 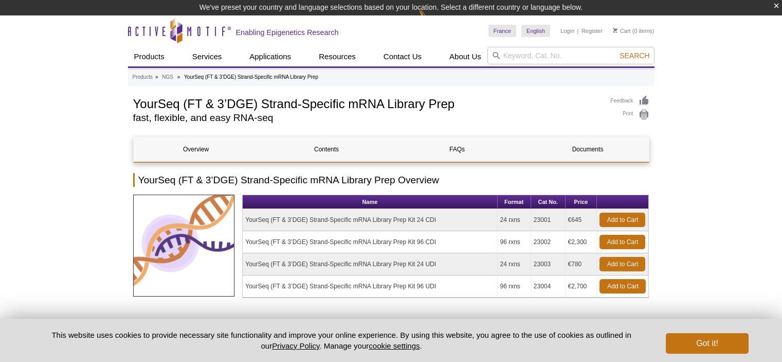 What do you see at coordinates (207, 57) in the screenshot?
I see `a: Services` at bounding box center [207, 57].